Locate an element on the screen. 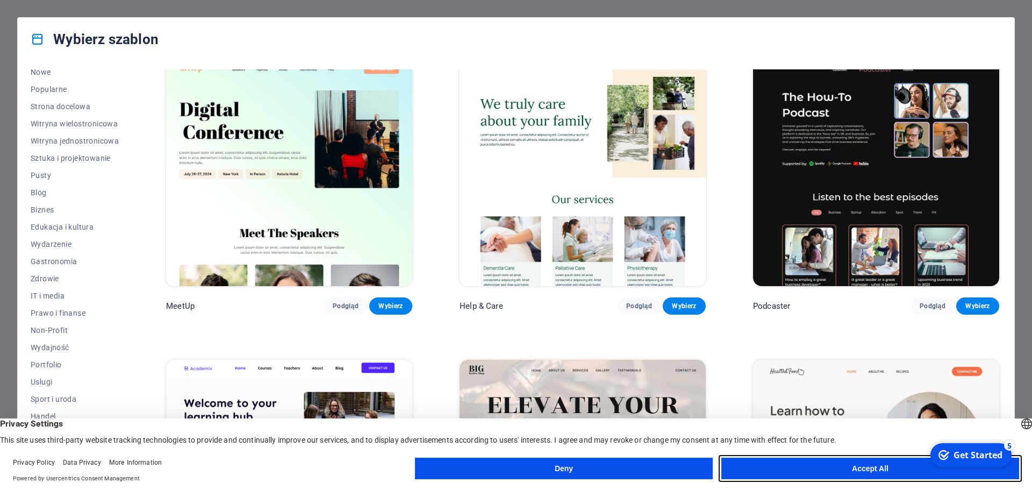  button: Edukacja i kultura is located at coordinates (75, 227).